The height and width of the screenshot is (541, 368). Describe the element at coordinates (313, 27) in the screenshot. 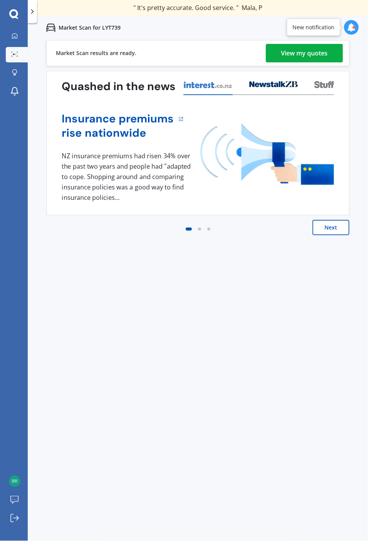

I see `div: New notification` at that location.